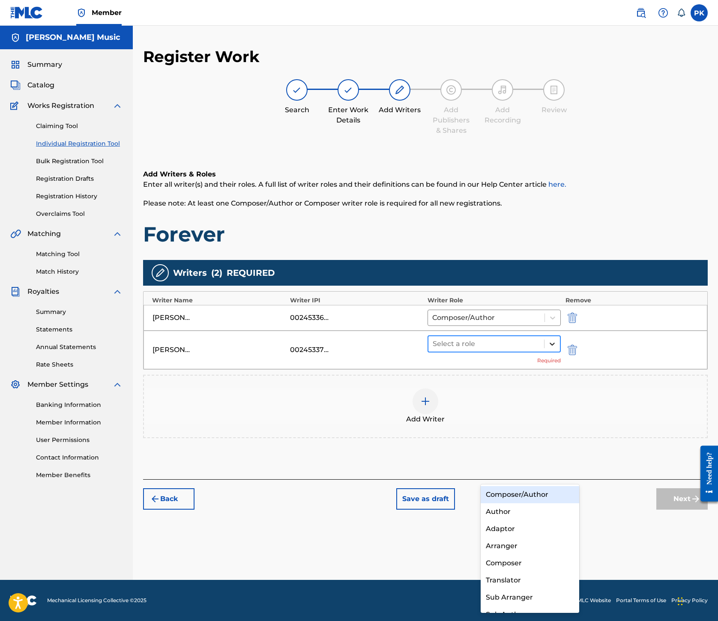 This screenshot has width=718, height=621. Describe the element at coordinates (696, 600) in the screenshot. I see `div: Chat Widget` at that location.